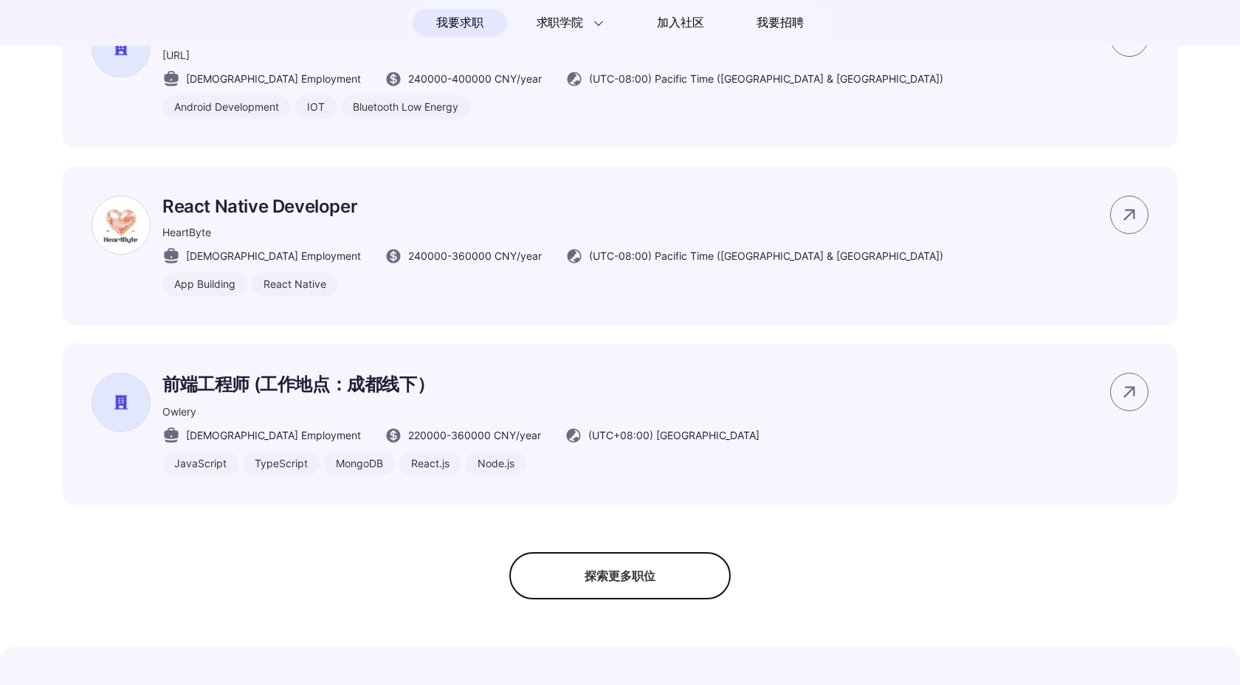  Describe the element at coordinates (620, 576) in the screenshot. I see `div: 探索更多职位` at that location.